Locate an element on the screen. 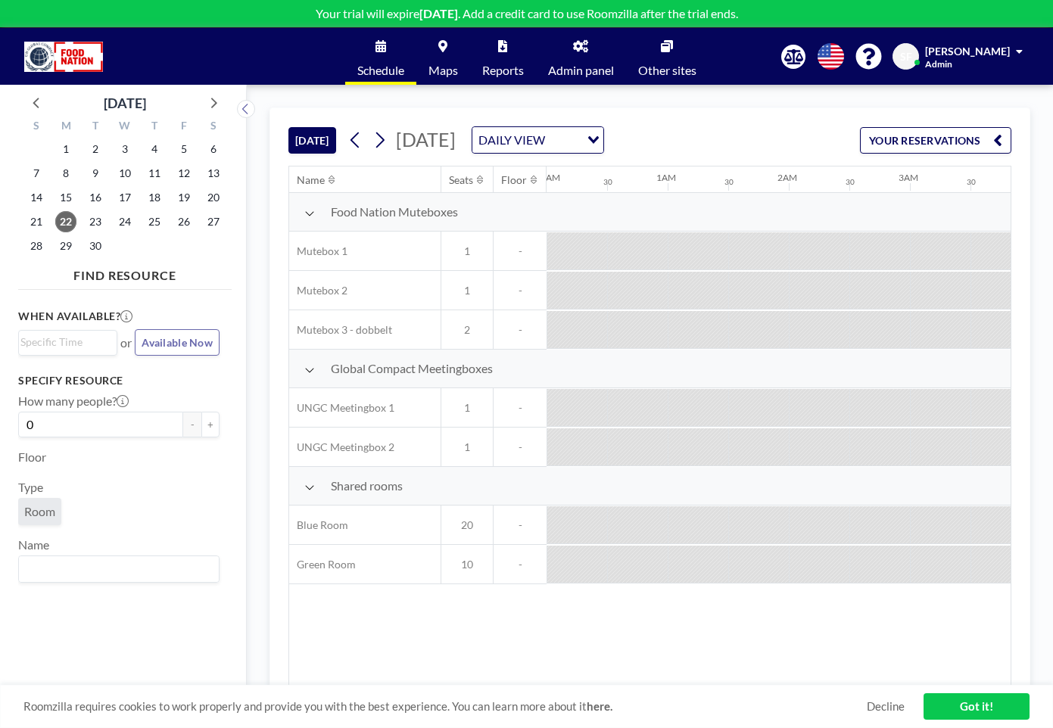 This screenshot has height=728, width=1053. span: UNGC Meetingbox 2 is located at coordinates (341, 448).